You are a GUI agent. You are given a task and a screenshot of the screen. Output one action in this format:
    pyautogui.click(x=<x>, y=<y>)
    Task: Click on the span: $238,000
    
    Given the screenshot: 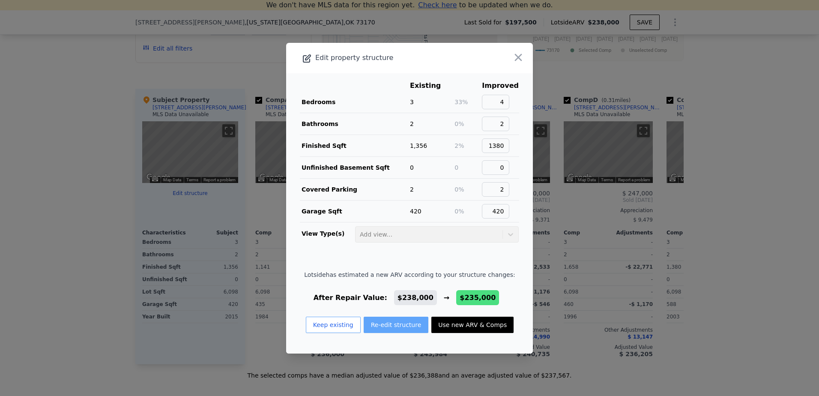 What is the action you would take?
    pyautogui.click(x=416, y=297)
    